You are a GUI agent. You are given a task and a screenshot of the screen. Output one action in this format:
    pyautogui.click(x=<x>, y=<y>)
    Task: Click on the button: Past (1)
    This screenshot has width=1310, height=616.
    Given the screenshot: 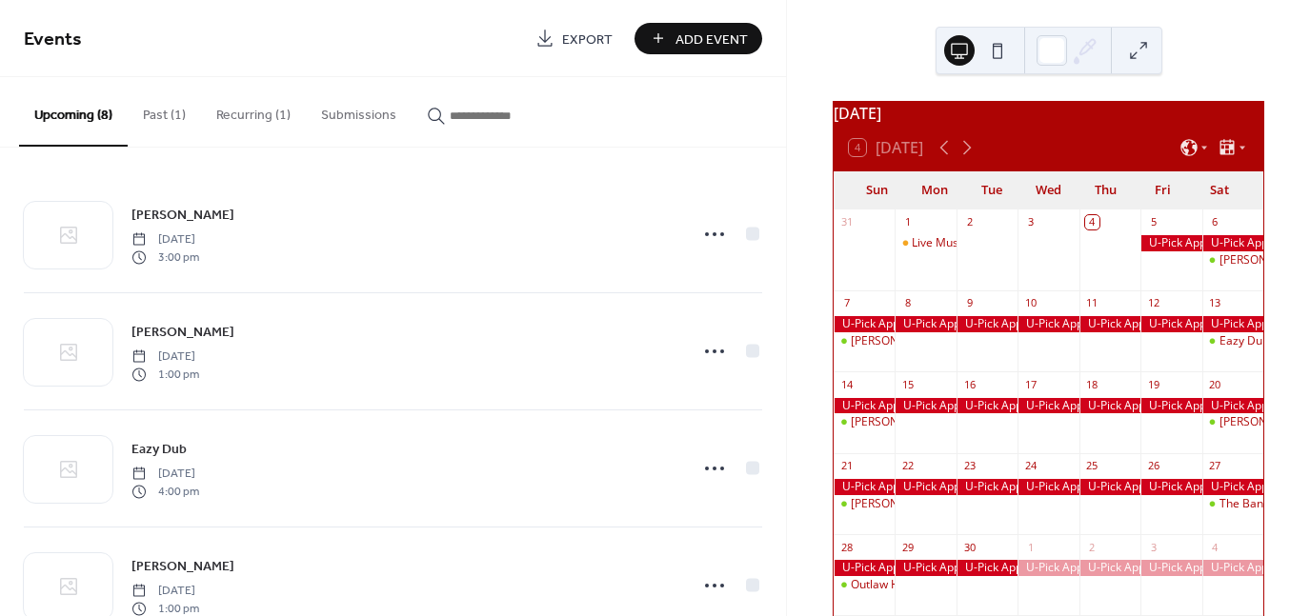 What is the action you would take?
    pyautogui.click(x=164, y=111)
    